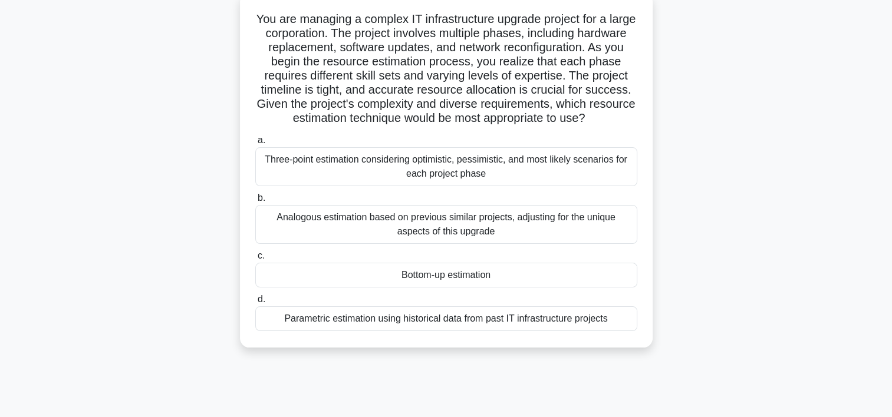 This screenshot has width=892, height=417. I want to click on span: d., so click(261, 299).